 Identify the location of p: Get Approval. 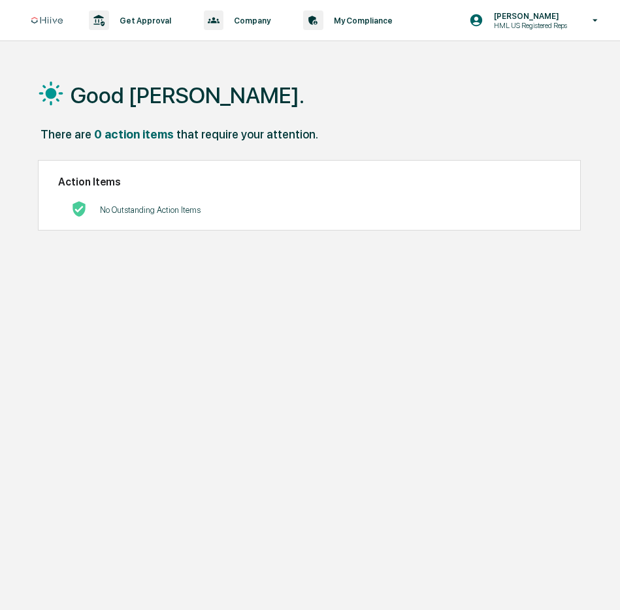
(143, 20).